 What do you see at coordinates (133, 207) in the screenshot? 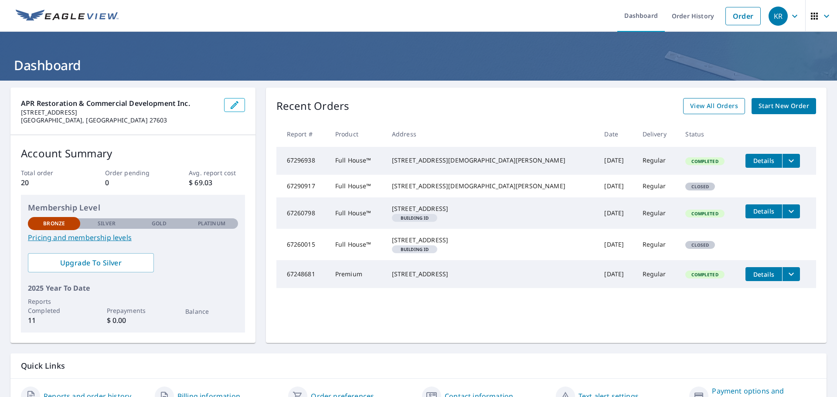
I see `p: Membership Level` at bounding box center [133, 207].